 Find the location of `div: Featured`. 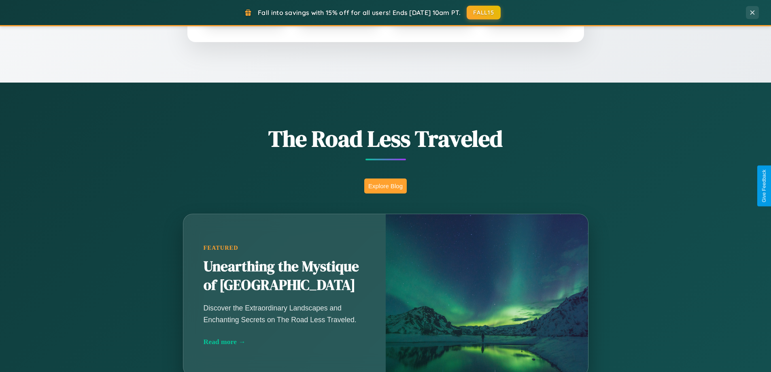

div: Featured is located at coordinates (284, 248).